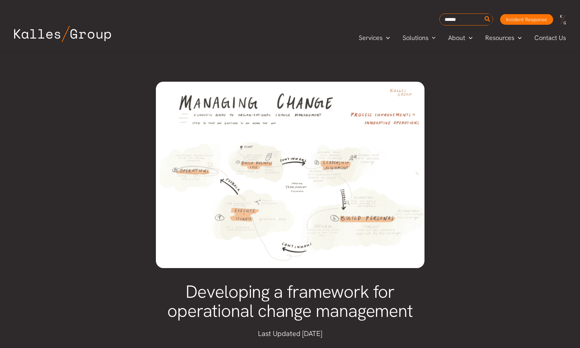 The height and width of the screenshot is (348, 580). Describe the element at coordinates (419, 38) in the screenshot. I see `a: SolutionsMenu Toggle` at that location.